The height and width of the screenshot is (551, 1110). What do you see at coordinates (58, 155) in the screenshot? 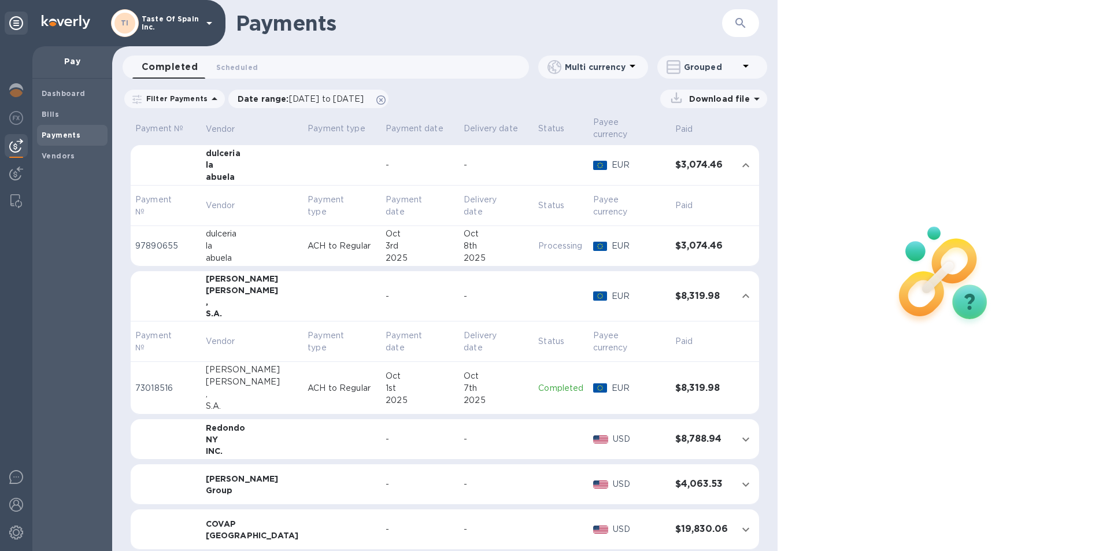
I see `b: Vendors` at bounding box center [58, 155].